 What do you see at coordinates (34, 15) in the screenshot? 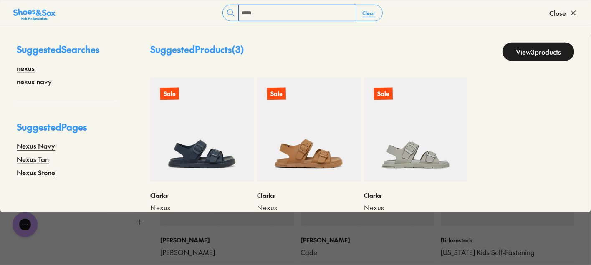
I see `img: SNS_Logo_Responsive.svg` at bounding box center [34, 15].